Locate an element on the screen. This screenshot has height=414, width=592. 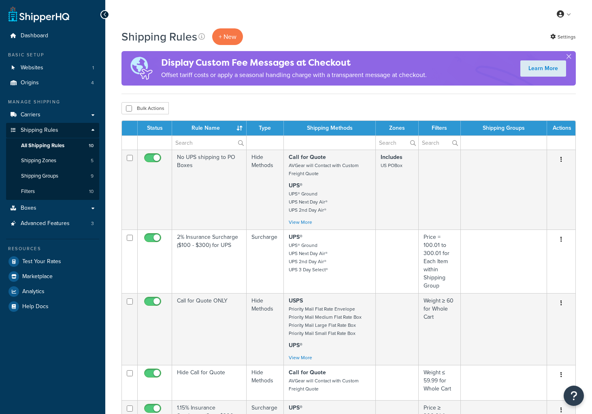
span: Shipping Zones is located at coordinates (38, 160).